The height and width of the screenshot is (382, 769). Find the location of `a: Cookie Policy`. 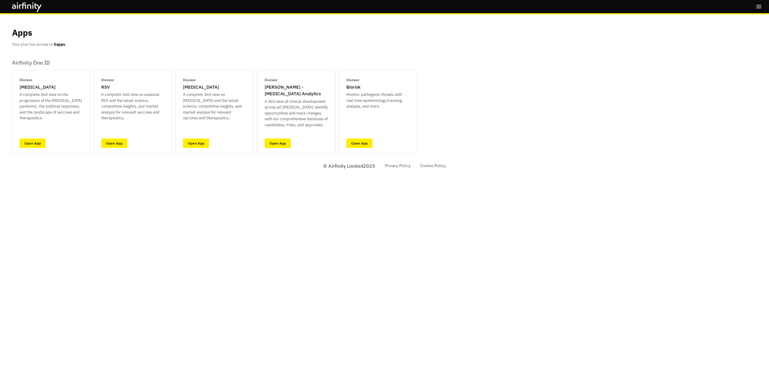

a: Cookie Policy is located at coordinates (433, 166).